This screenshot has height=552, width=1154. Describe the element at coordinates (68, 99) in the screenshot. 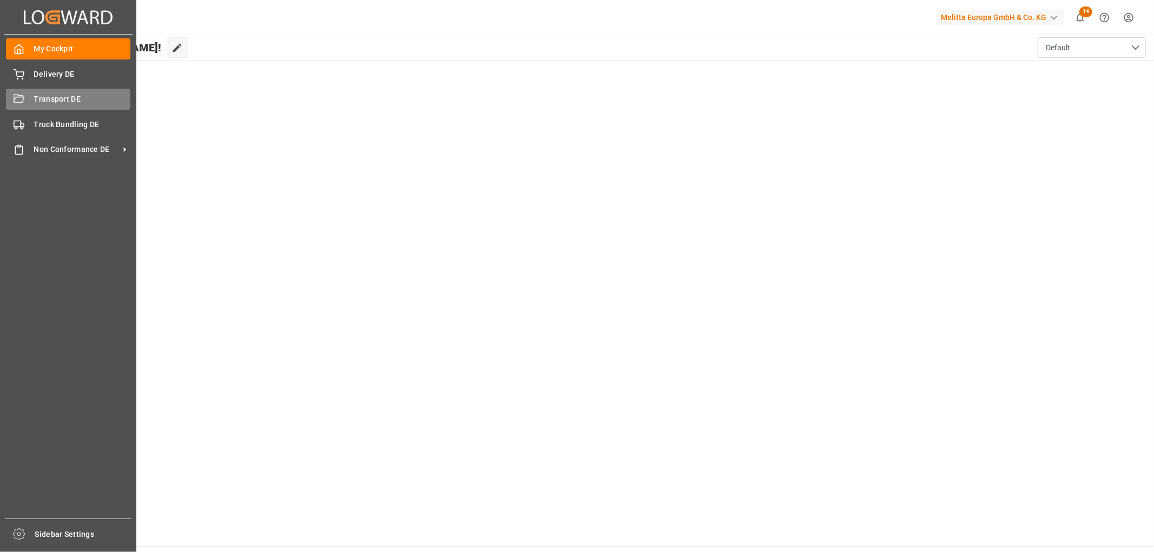

I see `a: Transport DE` at that location.